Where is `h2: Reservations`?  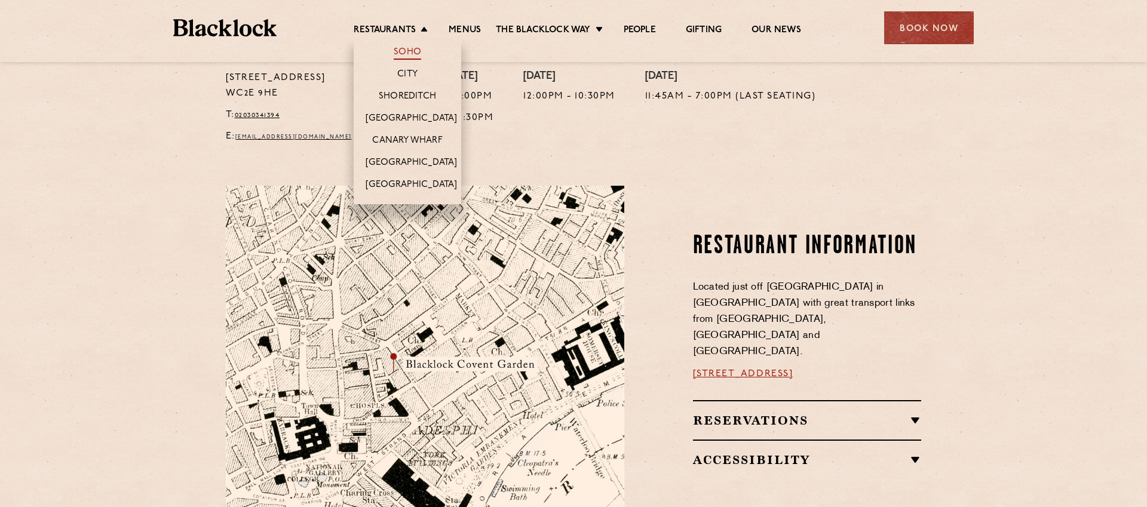 h2: Reservations is located at coordinates (807, 420).